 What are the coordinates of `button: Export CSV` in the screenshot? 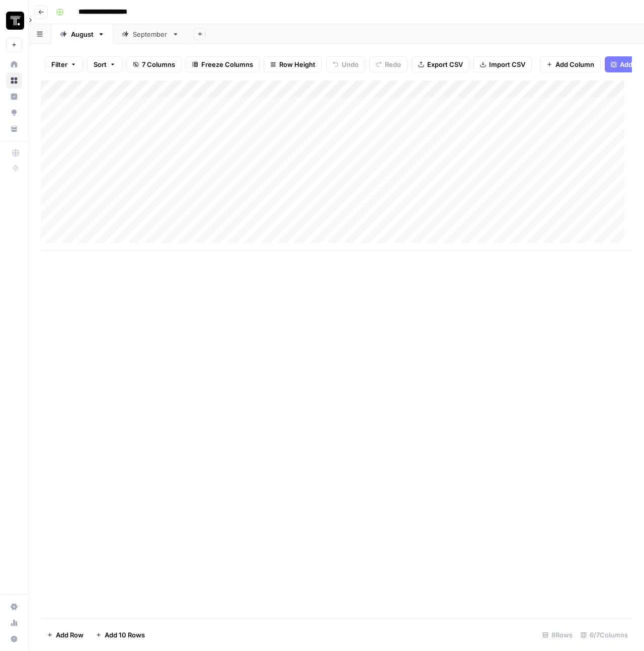 It's located at (440, 64).